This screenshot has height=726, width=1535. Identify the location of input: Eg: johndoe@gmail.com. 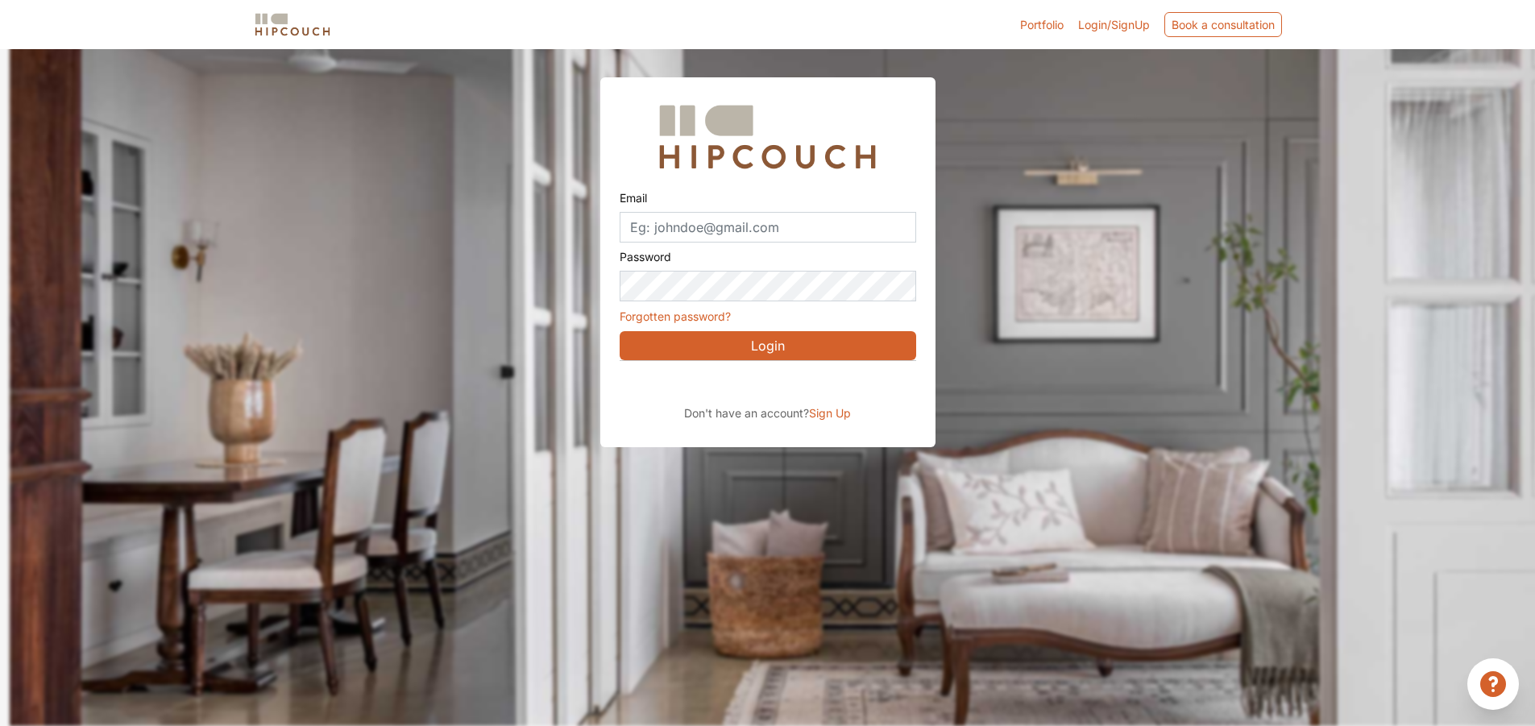
(768, 227).